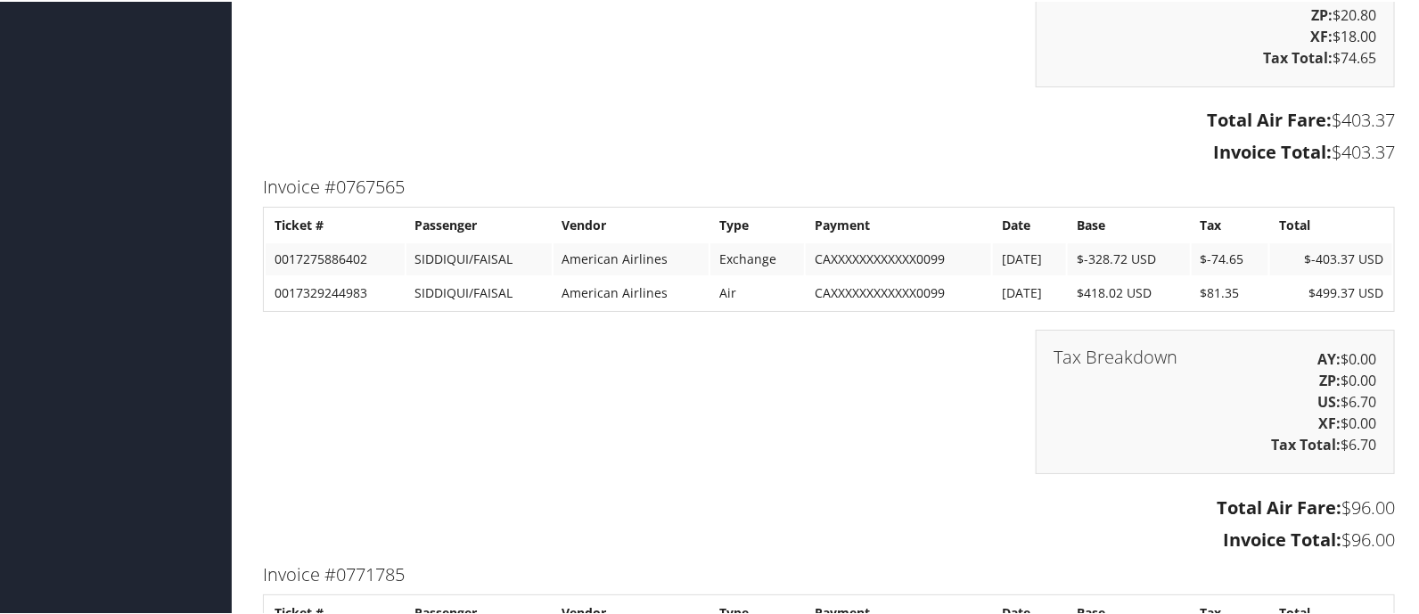  I want to click on td: Exchange, so click(757, 258).